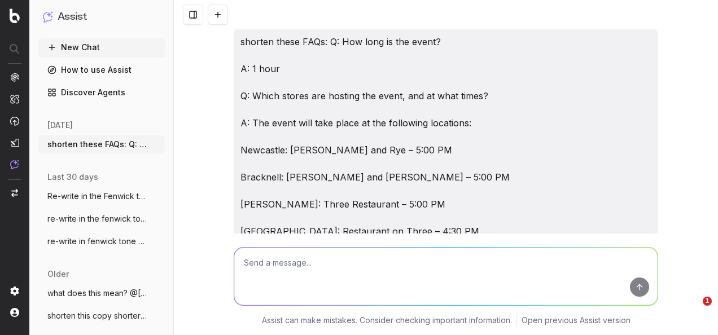 The height and width of the screenshot is (335, 718). What do you see at coordinates (576, 321) in the screenshot?
I see `a: Open previous Assist version` at bounding box center [576, 321].